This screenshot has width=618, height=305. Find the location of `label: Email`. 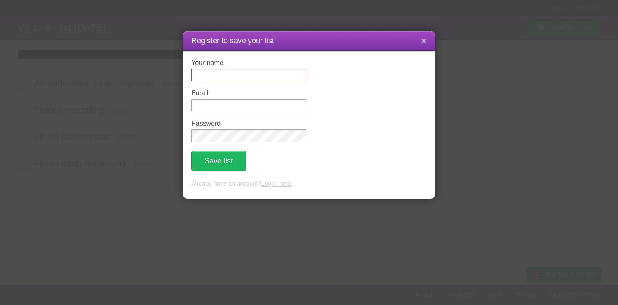

label: Email is located at coordinates (249, 93).